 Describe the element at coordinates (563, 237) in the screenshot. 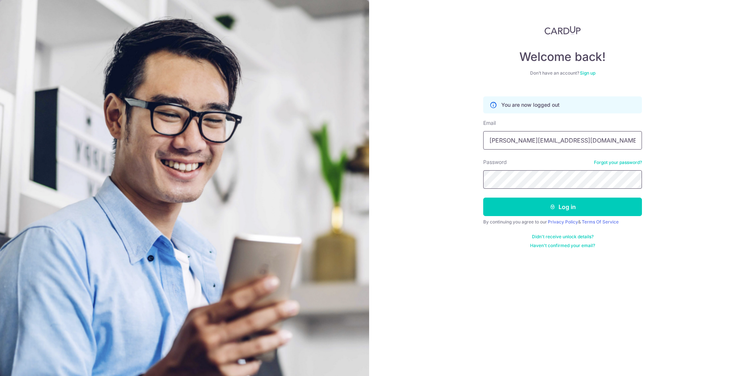

I see `a: Didn't receive unlock details?` at that location.